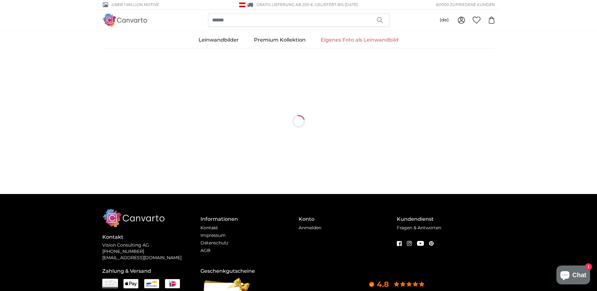 Image resolution: width=597 pixels, height=291 pixels. Describe the element at coordinates (573, 275) in the screenshot. I see `inbox-online-store-chat: Onlineshop-Chat von Shopify` at that location.